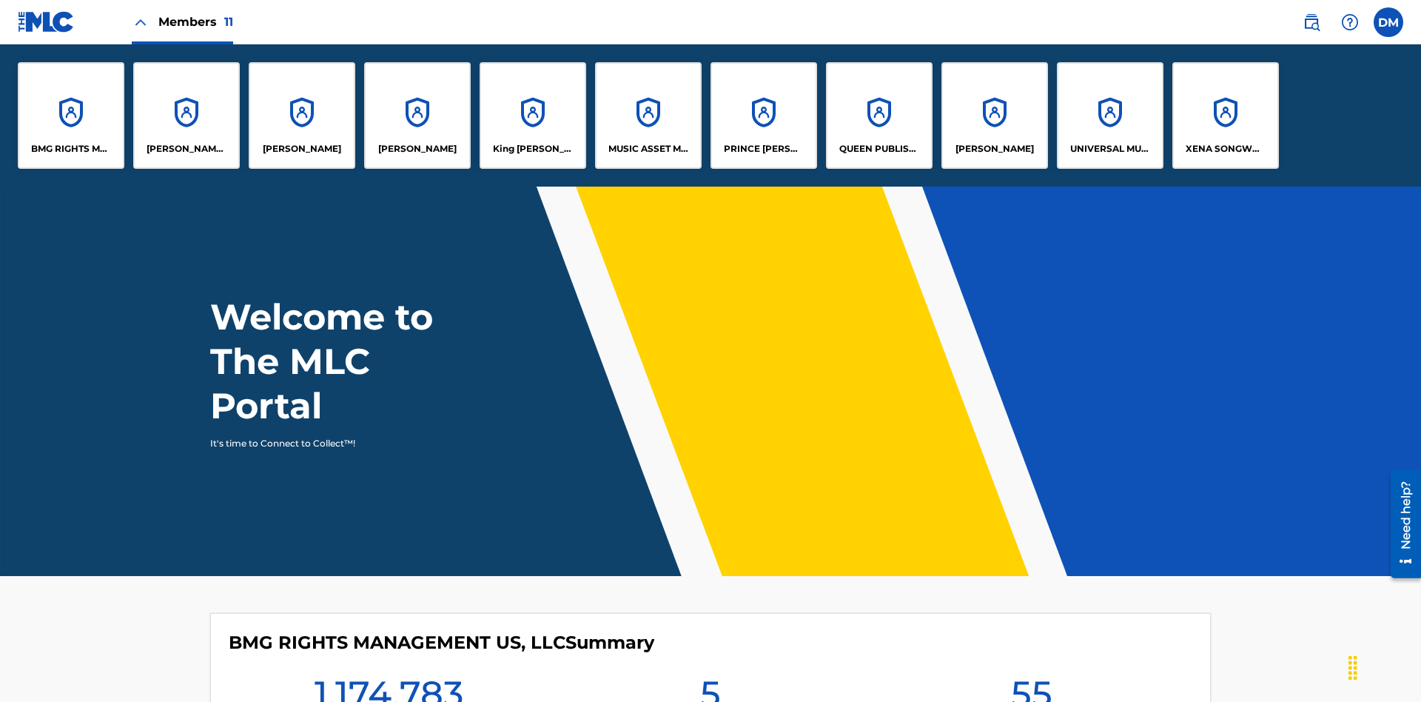  Describe the element at coordinates (26, 52) in the screenshot. I see `div: Need help?` at that location.